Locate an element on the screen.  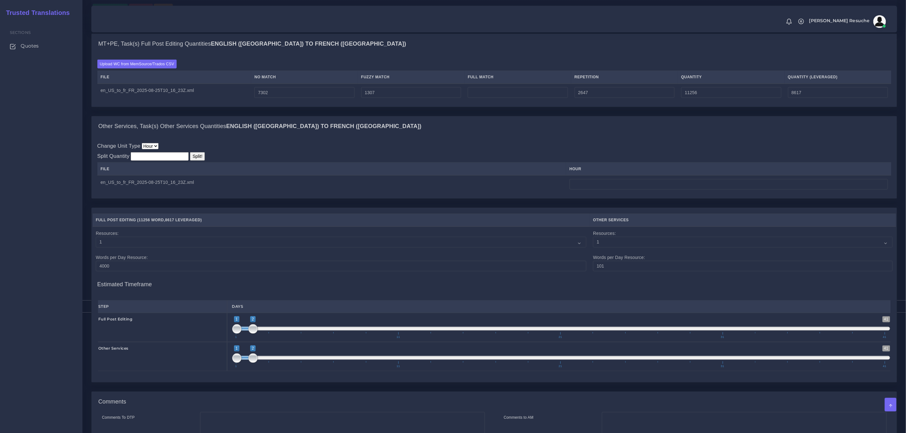
th: Fuzzy Match is located at coordinates (411, 77).